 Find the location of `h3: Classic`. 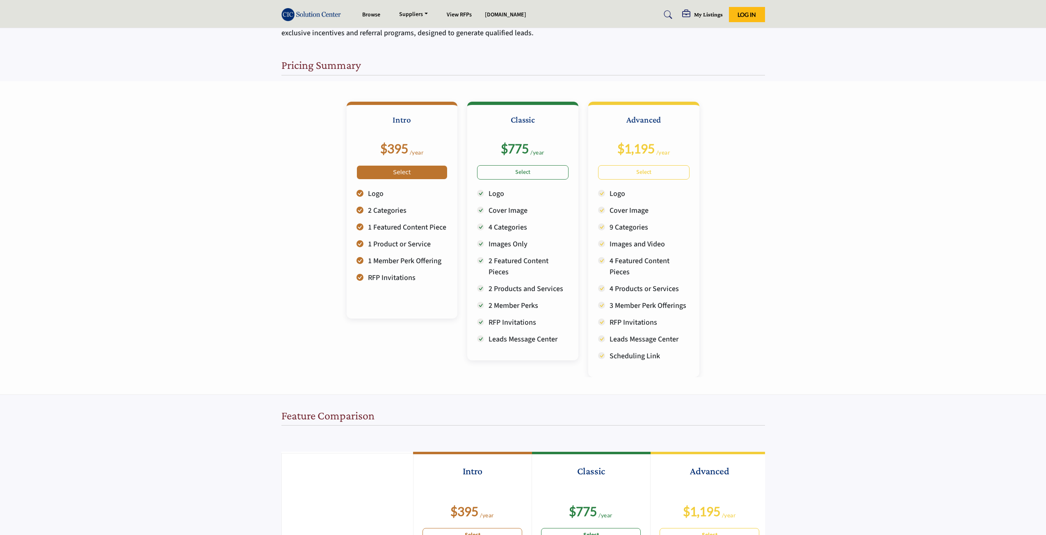

h3: Classic is located at coordinates (522, 125).